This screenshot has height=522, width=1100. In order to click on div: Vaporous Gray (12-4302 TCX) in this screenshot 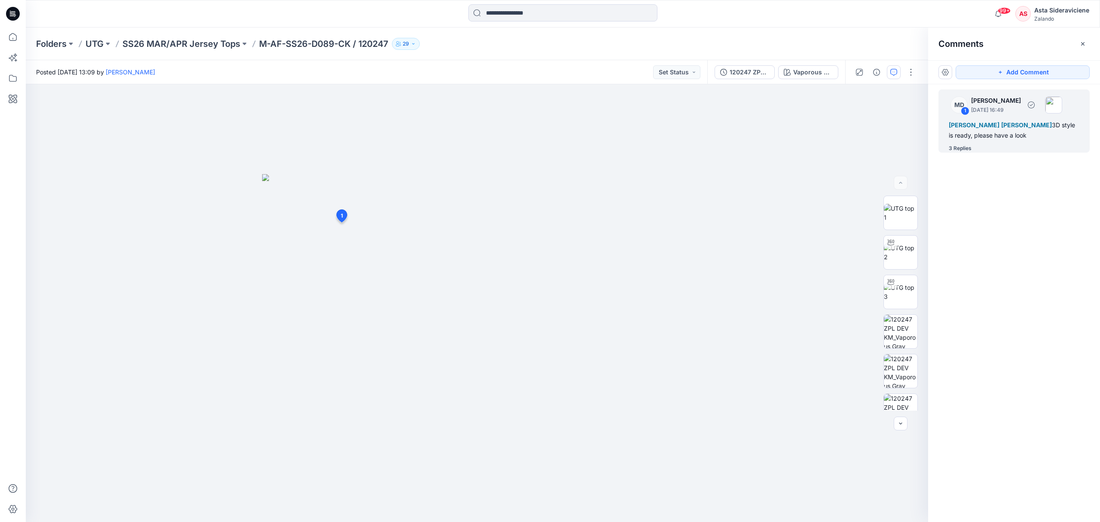, I will do `click(813, 72)`.